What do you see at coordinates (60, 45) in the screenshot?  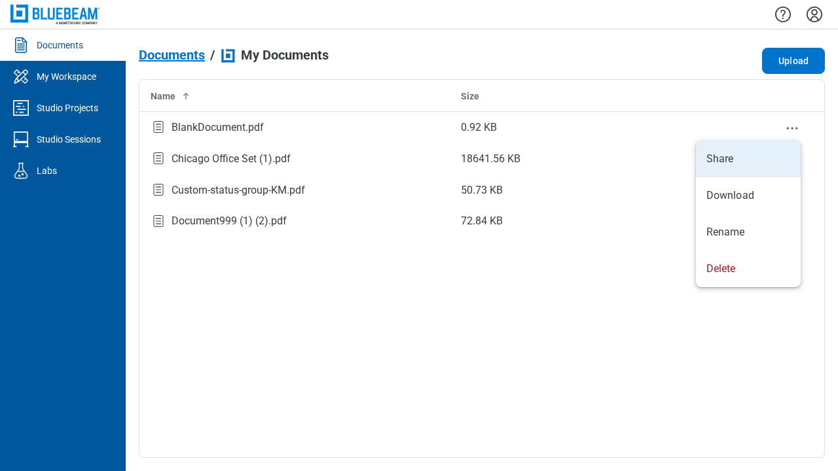 I see `div: Documents` at bounding box center [60, 45].